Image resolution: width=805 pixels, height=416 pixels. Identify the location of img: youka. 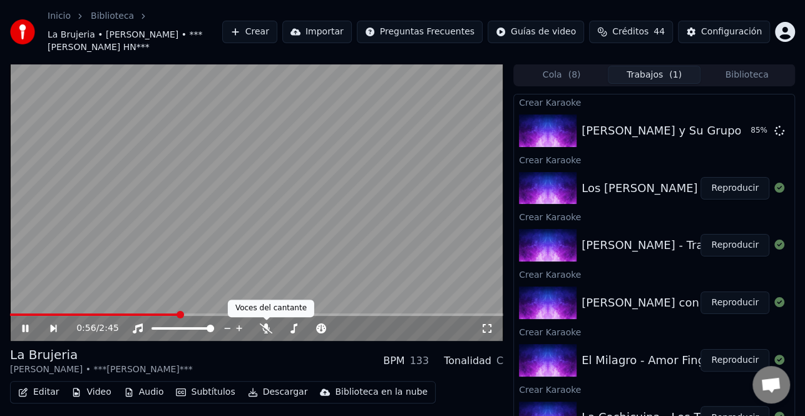
(23, 32).